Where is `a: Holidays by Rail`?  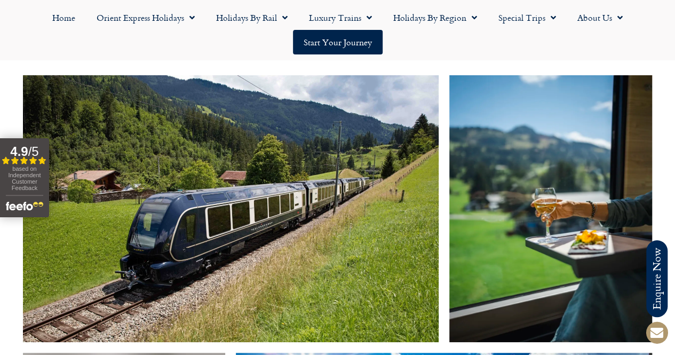 a: Holidays by Rail is located at coordinates (252, 18).